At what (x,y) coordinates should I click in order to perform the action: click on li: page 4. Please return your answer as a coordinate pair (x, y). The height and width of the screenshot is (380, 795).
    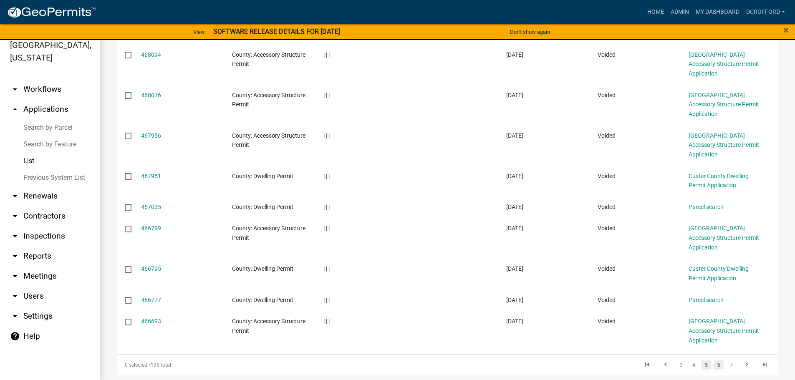
    Looking at the image, I should click on (693, 365).